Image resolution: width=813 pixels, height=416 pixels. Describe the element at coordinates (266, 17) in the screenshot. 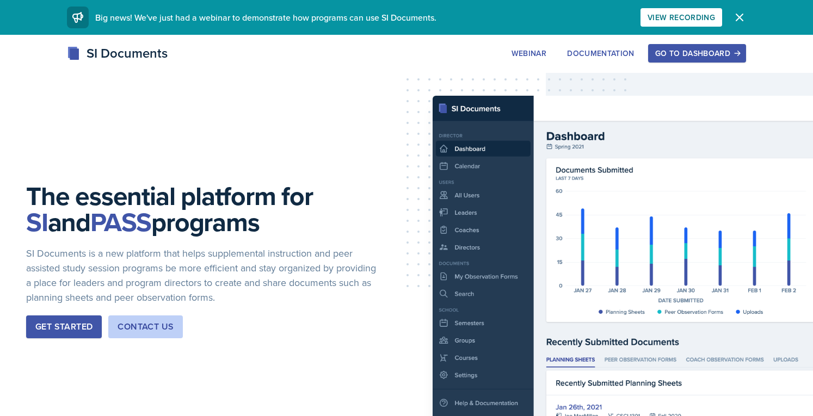

I see `span: Big news! We've just had a webinar to demonstrate how programs can use SI Documents.` at that location.